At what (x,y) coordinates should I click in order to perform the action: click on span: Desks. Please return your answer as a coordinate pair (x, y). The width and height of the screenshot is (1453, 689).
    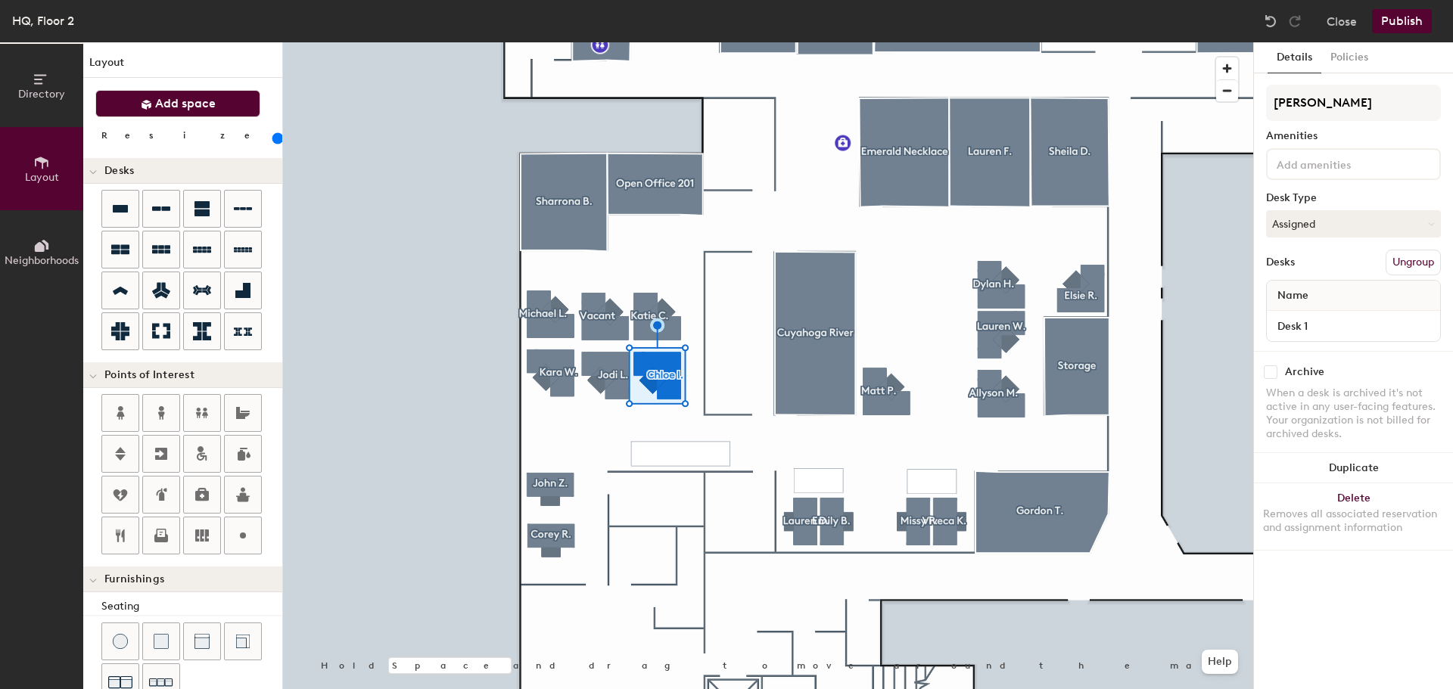
    Looking at the image, I should click on (119, 171).